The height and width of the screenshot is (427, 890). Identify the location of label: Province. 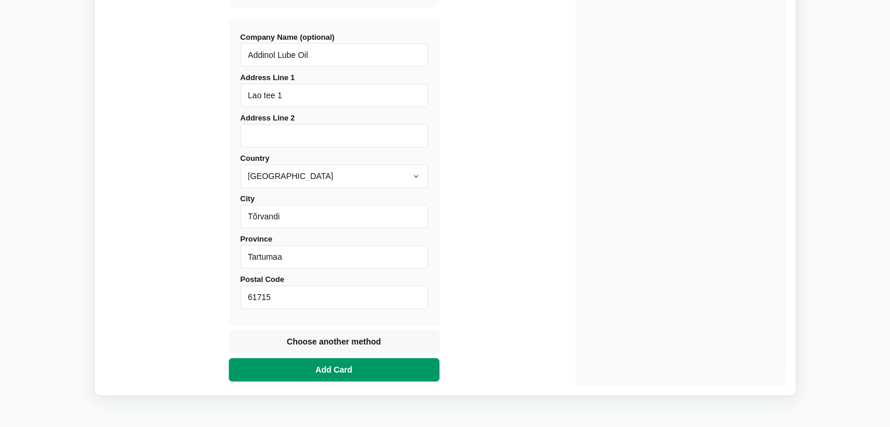
(334, 252).